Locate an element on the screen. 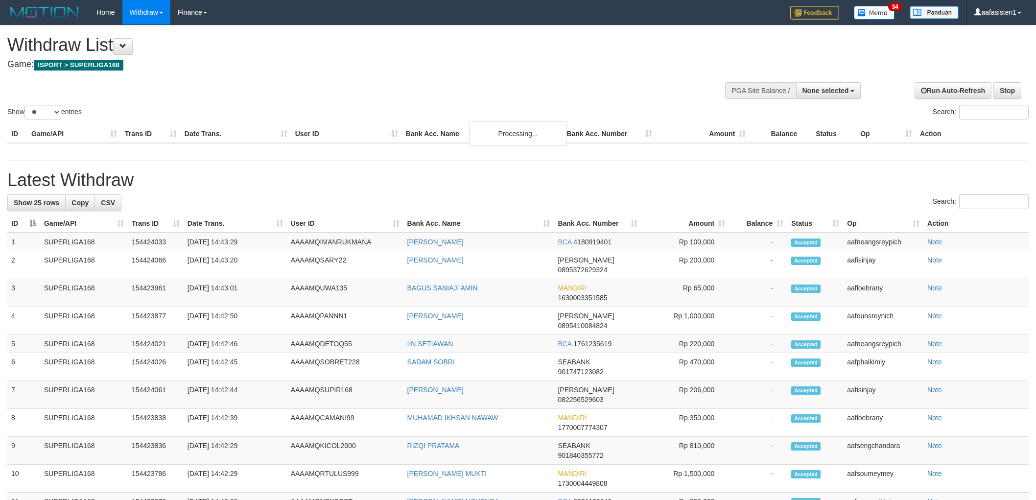 This screenshot has width=1036, height=500. th: ID is located at coordinates (17, 134).